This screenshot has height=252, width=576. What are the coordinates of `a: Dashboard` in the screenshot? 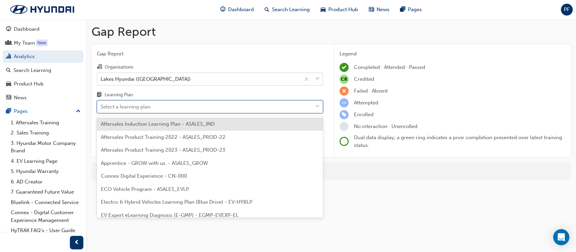 It's located at (43, 29).